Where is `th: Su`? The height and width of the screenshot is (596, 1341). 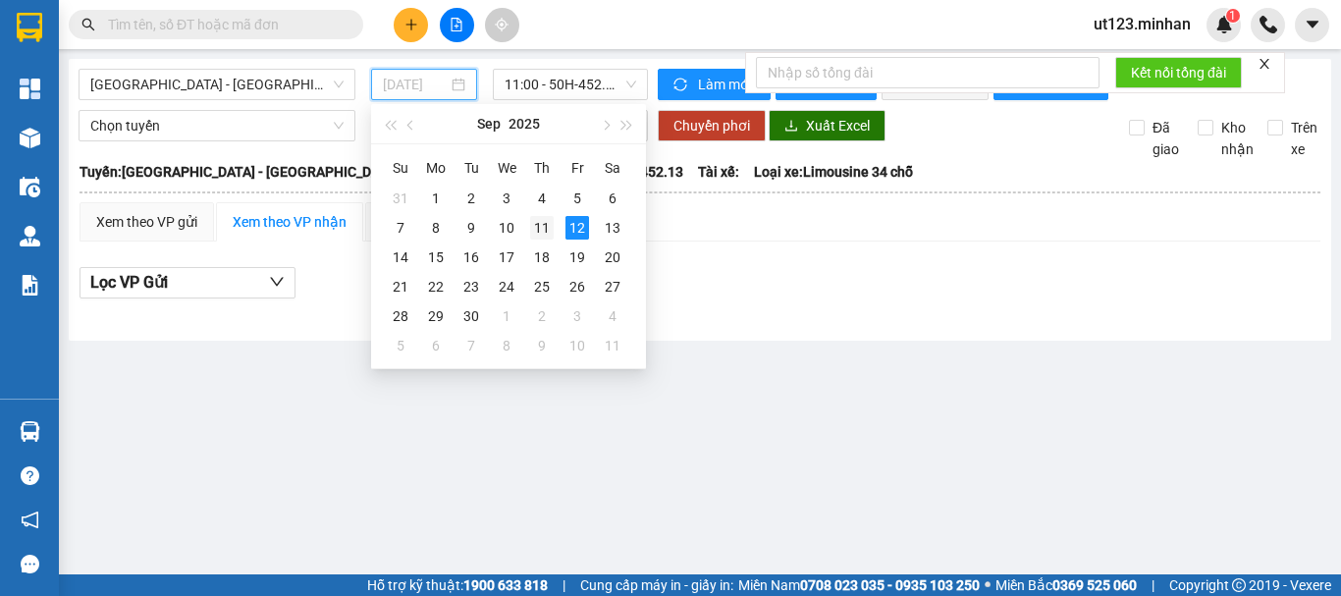 th: Su is located at coordinates (401, 168).